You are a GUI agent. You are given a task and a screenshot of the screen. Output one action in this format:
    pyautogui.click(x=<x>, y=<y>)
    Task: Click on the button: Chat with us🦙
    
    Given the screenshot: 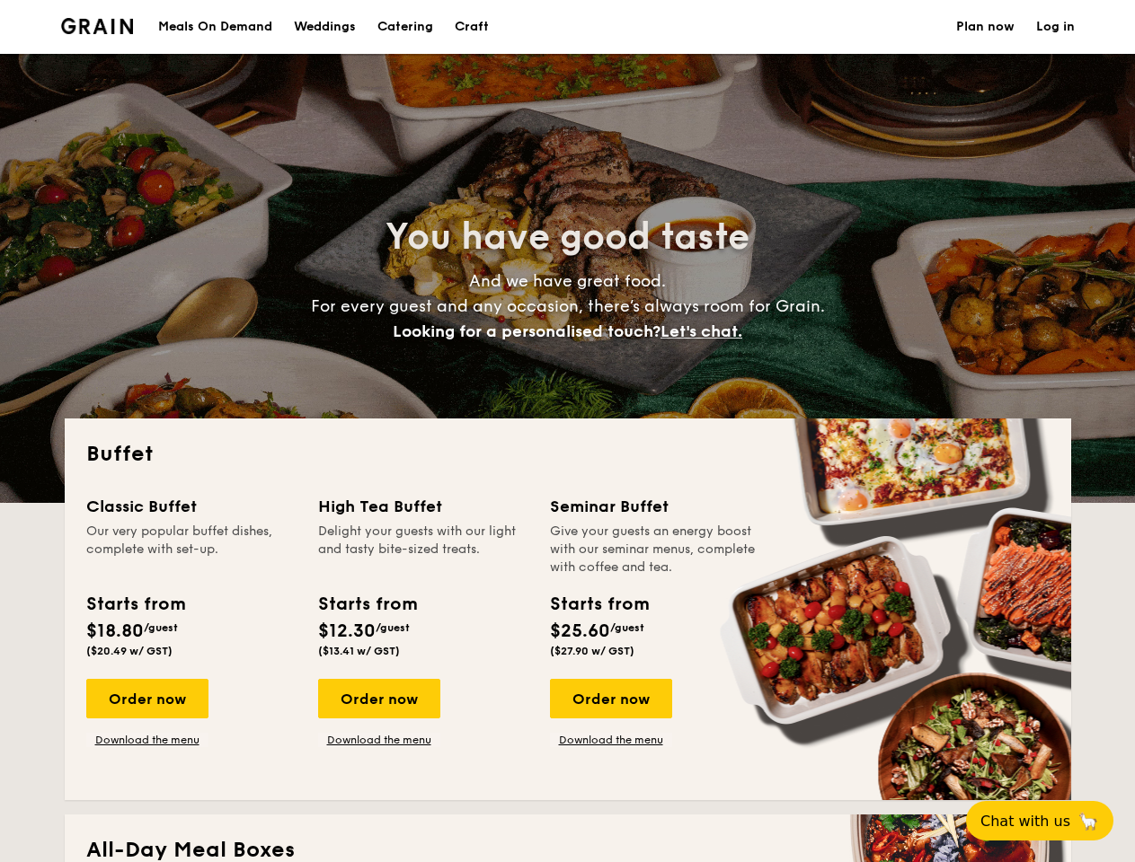 What is the action you would take?
    pyautogui.click(x=1039, y=821)
    